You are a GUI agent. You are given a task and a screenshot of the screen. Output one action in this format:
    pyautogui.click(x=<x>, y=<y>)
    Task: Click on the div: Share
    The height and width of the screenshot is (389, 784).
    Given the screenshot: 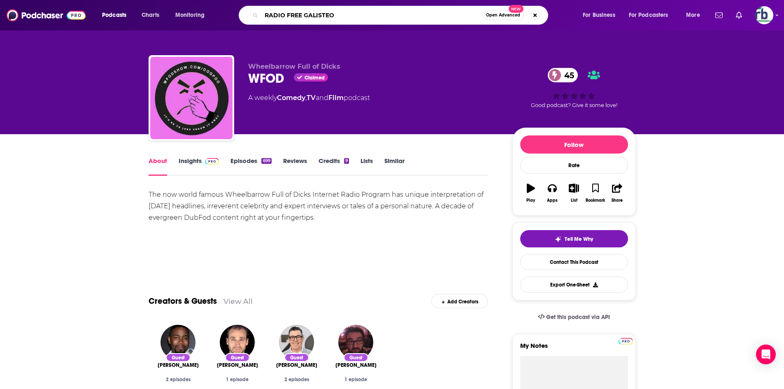 What is the action you would take?
    pyautogui.click(x=617, y=201)
    